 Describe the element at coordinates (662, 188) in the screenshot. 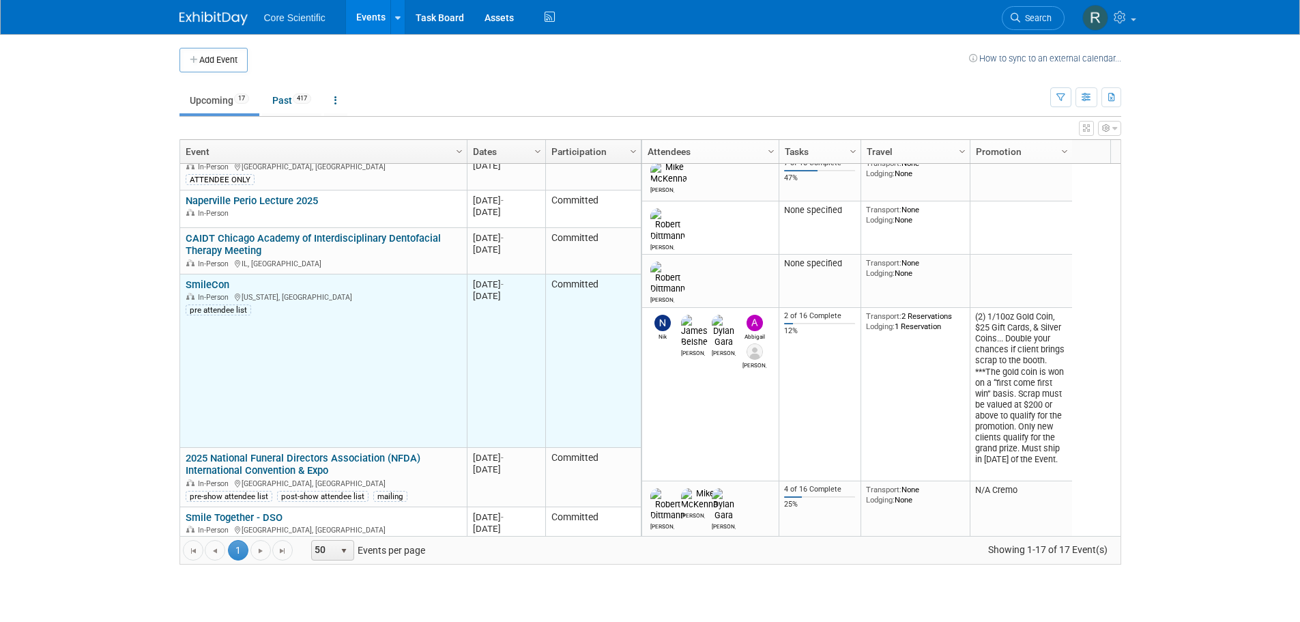

I see `div: Mike McKenna` at that location.